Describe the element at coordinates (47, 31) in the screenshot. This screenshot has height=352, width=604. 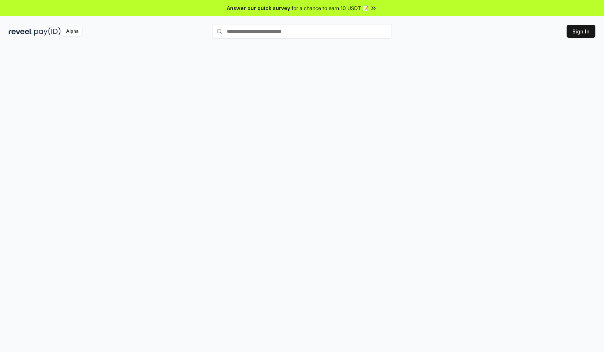
I see `img: pay_id` at that location.